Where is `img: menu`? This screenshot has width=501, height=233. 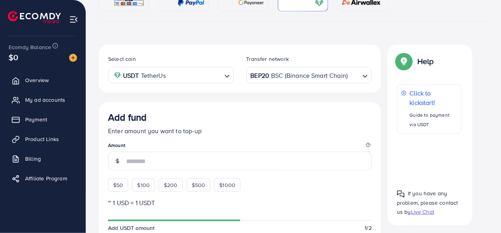
img: menu is located at coordinates (73, 19).